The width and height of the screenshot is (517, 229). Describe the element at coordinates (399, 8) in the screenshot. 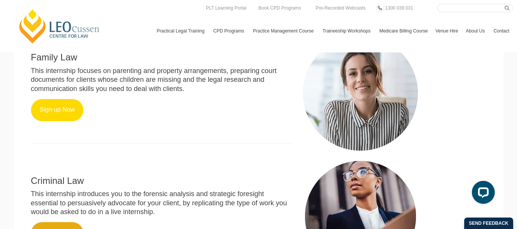

I see `span: 1300 039 031` at that location.